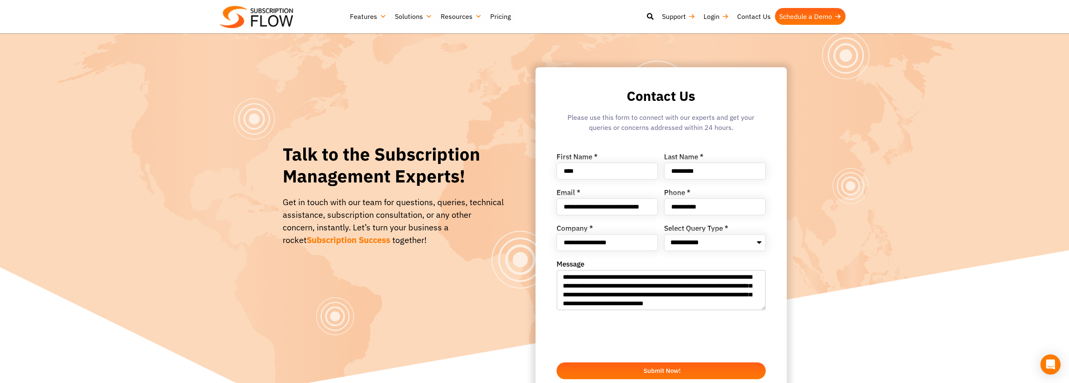 The image size is (1069, 383). Describe the element at coordinates (661, 124) in the screenshot. I see `div: Please use this form to connect with our experts and get your queries or concerns addressed withi...` at that location.